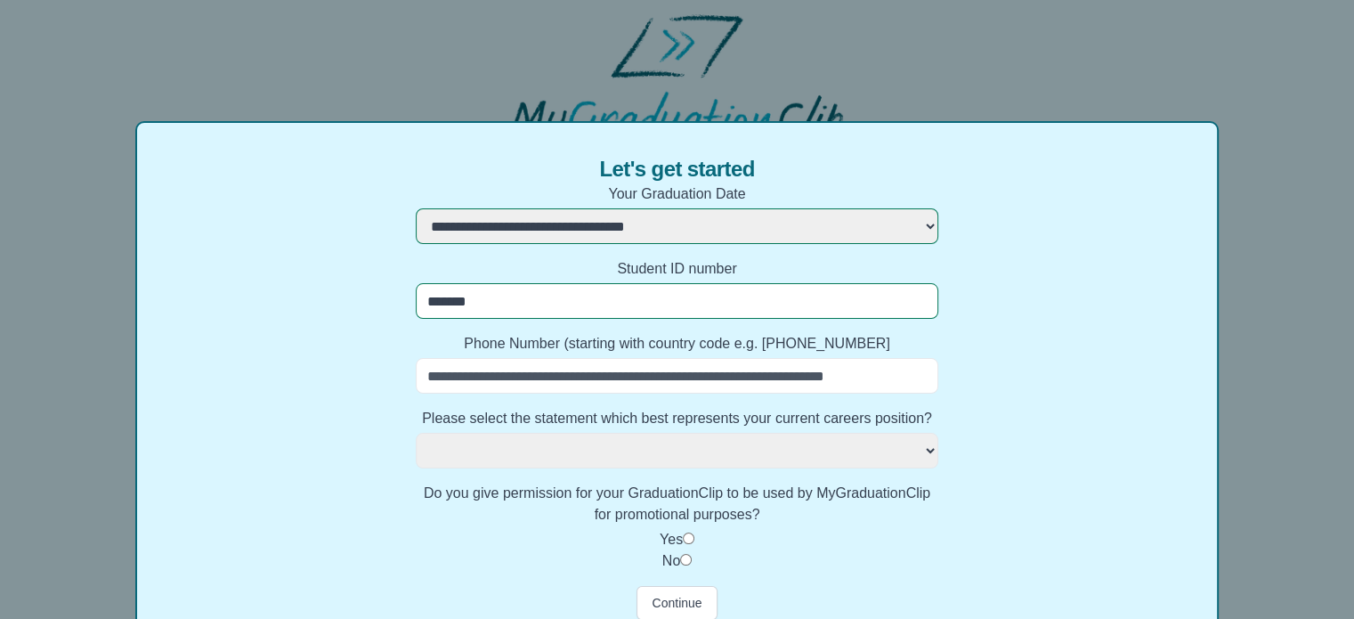 This screenshot has width=1354, height=619. What do you see at coordinates (676, 418) in the screenshot?
I see `label: Please select the statement which best represents your current careers position?` at bounding box center [676, 418].